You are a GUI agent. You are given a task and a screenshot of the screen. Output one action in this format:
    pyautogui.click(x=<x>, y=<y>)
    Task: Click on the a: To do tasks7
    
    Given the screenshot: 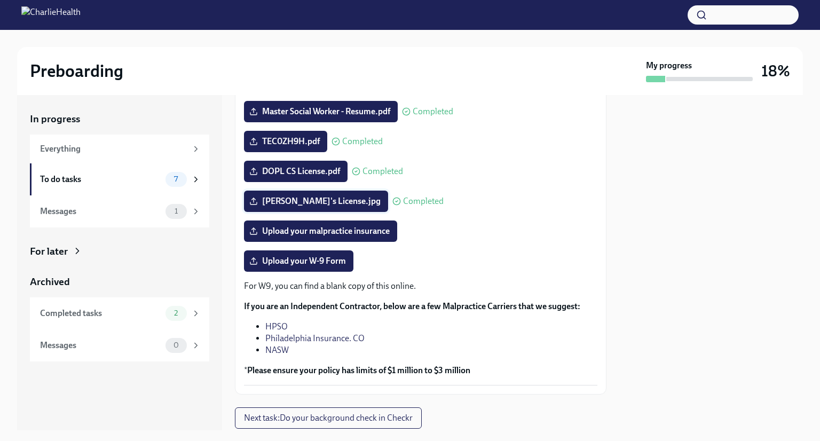 What is the action you would take?
    pyautogui.click(x=120, y=179)
    